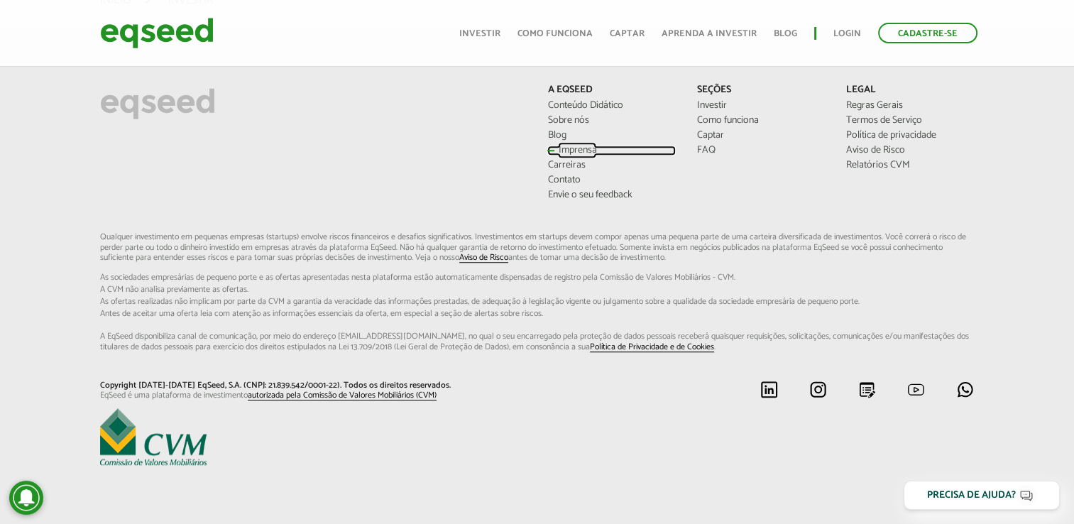  I want to click on img: EqSeed, so click(157, 33).